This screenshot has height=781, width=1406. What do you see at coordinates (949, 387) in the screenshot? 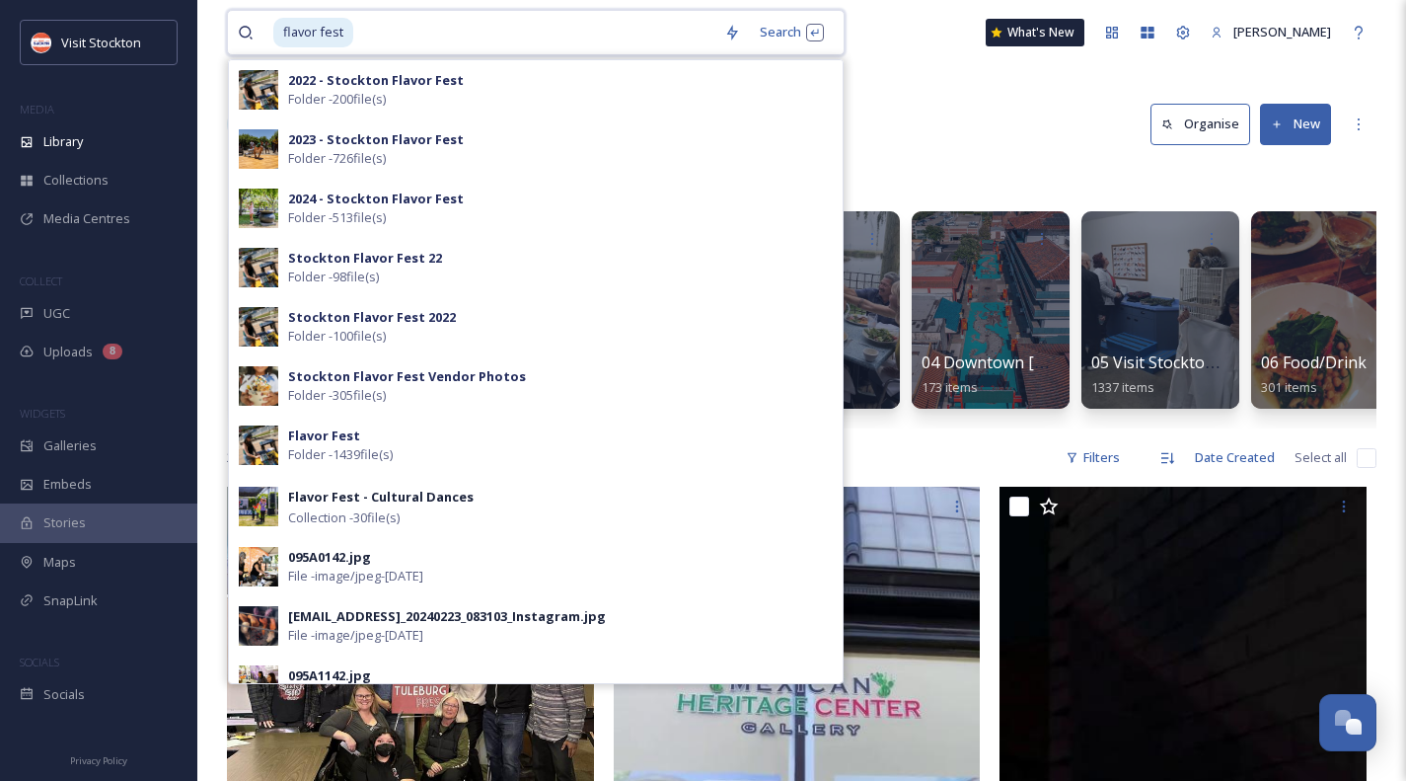
I see `span: 173 items` at bounding box center [949, 387].